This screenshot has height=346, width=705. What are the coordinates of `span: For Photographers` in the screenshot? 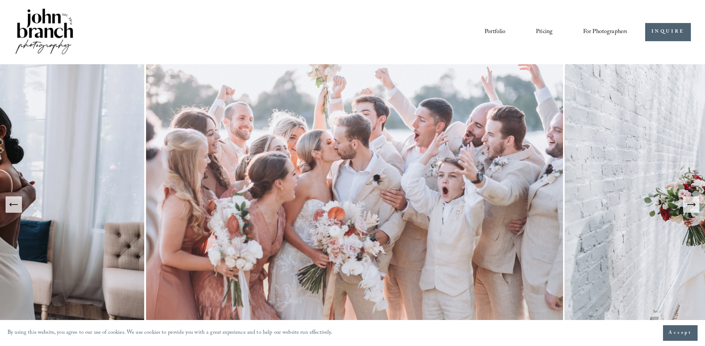 It's located at (605, 32).